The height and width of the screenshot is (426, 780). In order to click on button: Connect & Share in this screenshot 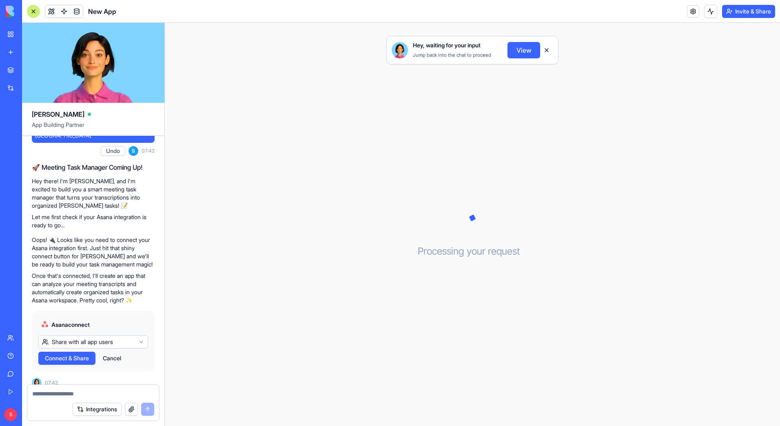, I will do `click(67, 358)`.